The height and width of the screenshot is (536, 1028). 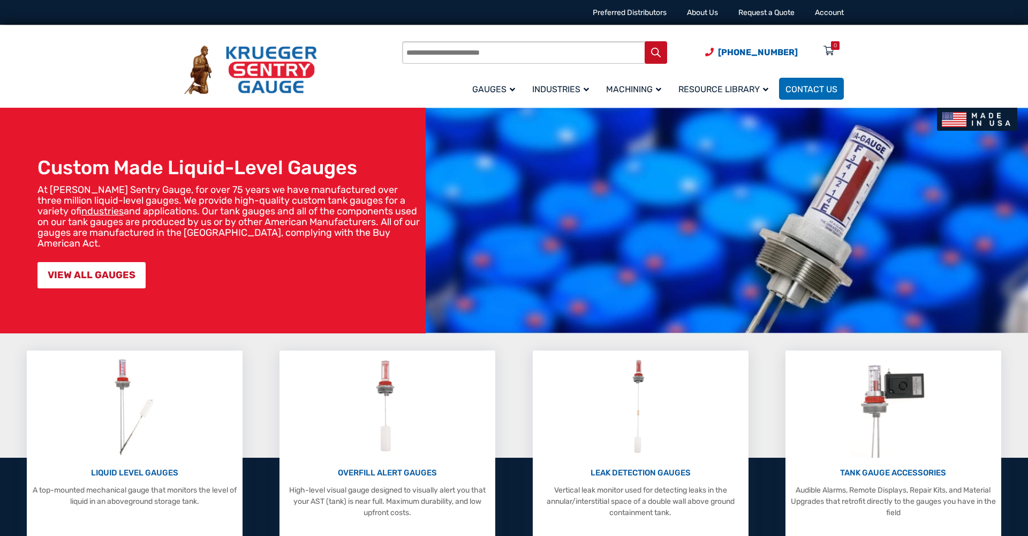 I want to click on img: bg_hero_bannerksentry, so click(x=727, y=220).